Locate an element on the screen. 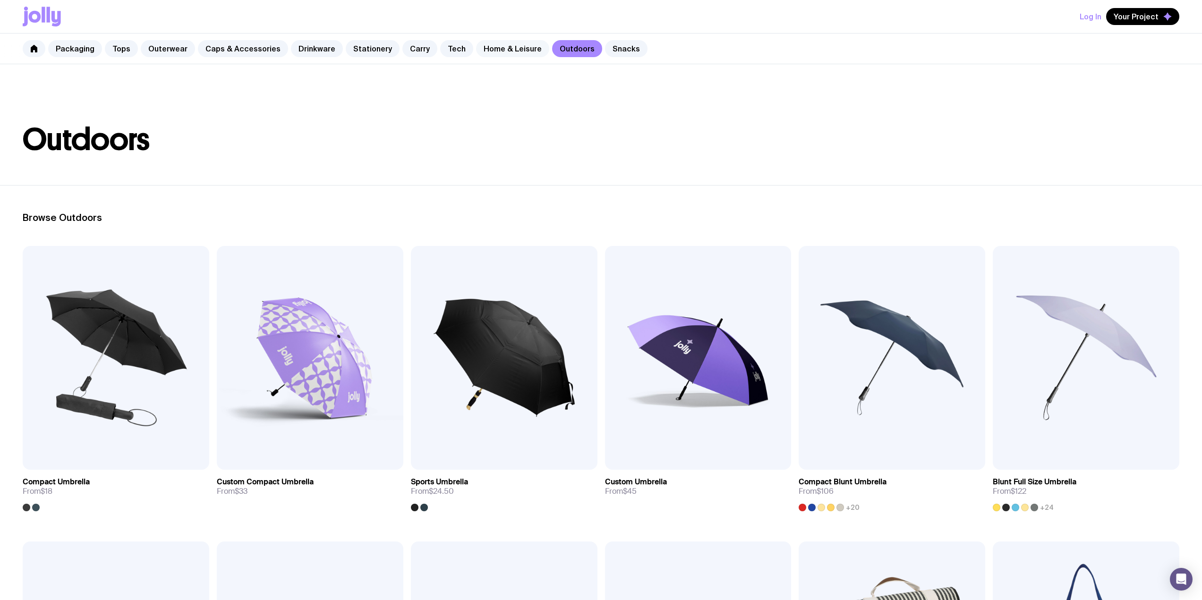 The image size is (1202, 600). span: $18 is located at coordinates (46, 491).